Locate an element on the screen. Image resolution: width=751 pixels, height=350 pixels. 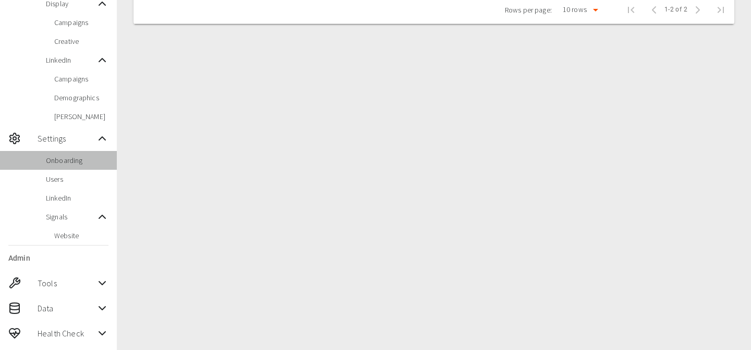
span: Settings is located at coordinates (67, 138).